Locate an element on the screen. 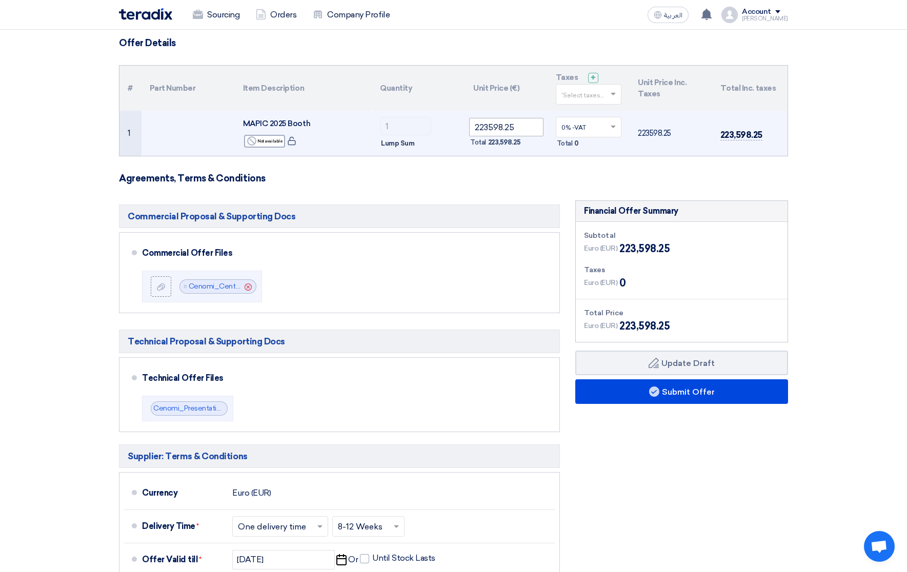  h5: Commercial Proposal & Supporting Docs is located at coordinates (339, 216).